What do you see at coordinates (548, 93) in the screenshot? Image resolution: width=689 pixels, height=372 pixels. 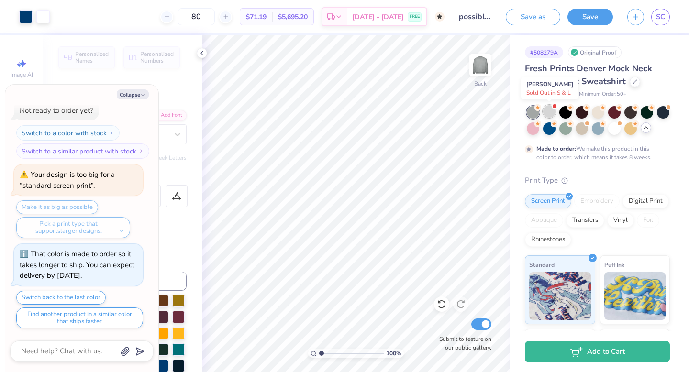 I see `span: Sold Out in S & L` at bounding box center [548, 93].